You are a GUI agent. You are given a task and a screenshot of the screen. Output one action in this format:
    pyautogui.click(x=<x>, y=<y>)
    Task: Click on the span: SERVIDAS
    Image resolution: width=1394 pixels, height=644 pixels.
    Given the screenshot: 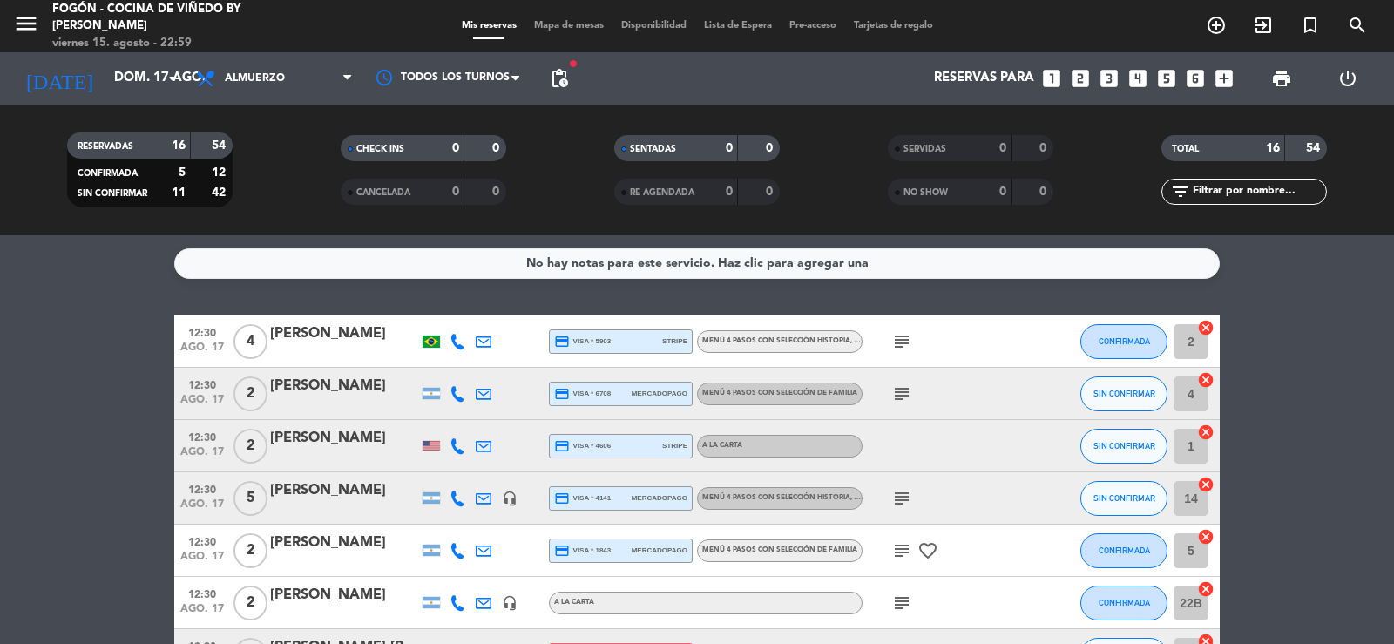 What is the action you would take?
    pyautogui.click(x=924, y=149)
    